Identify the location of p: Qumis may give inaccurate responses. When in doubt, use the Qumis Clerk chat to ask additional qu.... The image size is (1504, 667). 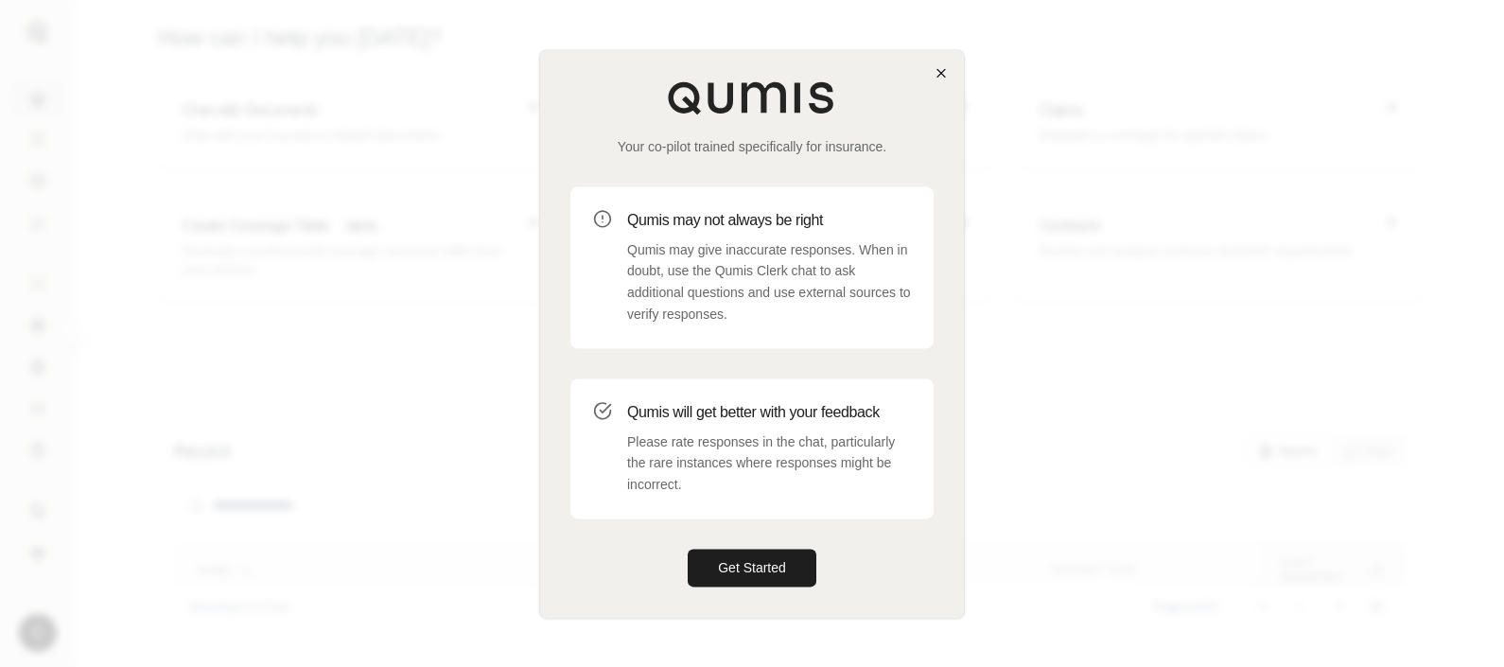
(769, 282).